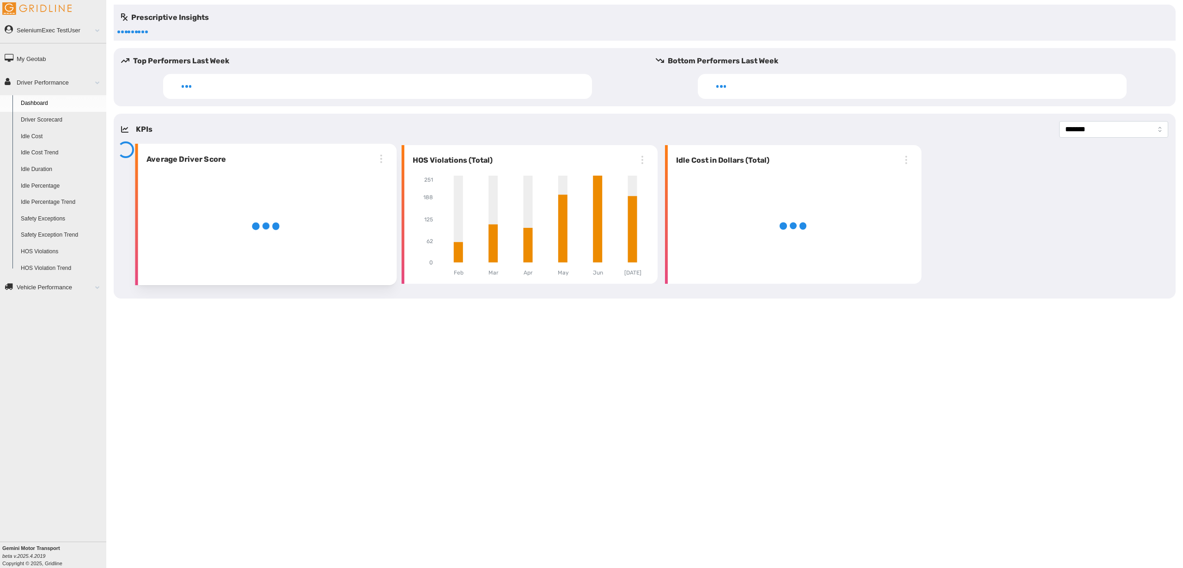 This screenshot has width=1183, height=568. What do you see at coordinates (427, 198) in the screenshot?
I see `tspan: 188` at bounding box center [427, 198].